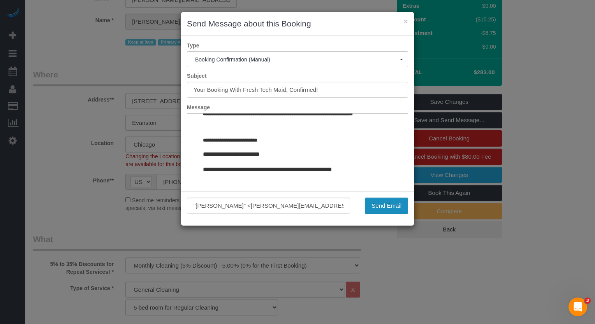 Image resolution: width=595 pixels, height=324 pixels. Describe the element at coordinates (587, 301) in the screenshot. I see `span: 3` at that location.